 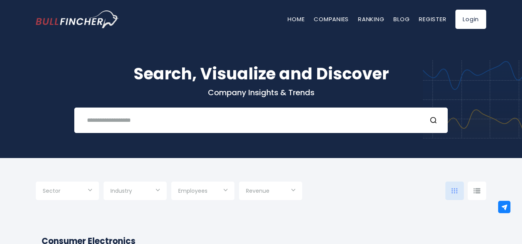 What do you see at coordinates (296, 19) in the screenshot?
I see `a: Home` at bounding box center [296, 19].